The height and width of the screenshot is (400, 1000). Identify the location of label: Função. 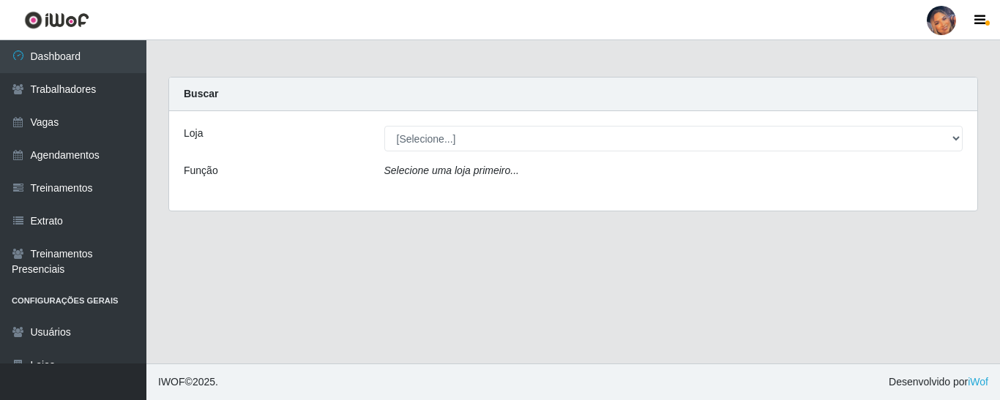
(200, 170).